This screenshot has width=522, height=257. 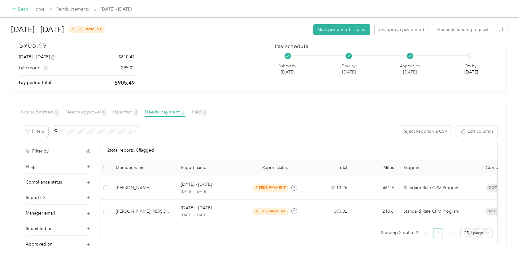 I want to click on span: Generate funding request, so click(x=463, y=29).